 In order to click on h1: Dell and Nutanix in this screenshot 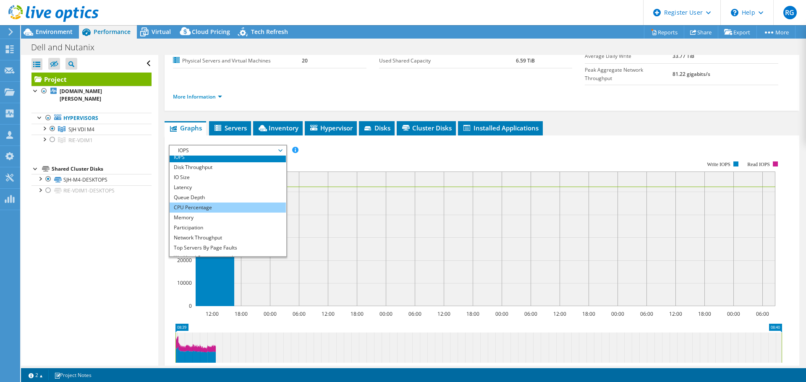, I will do `click(67, 47)`.